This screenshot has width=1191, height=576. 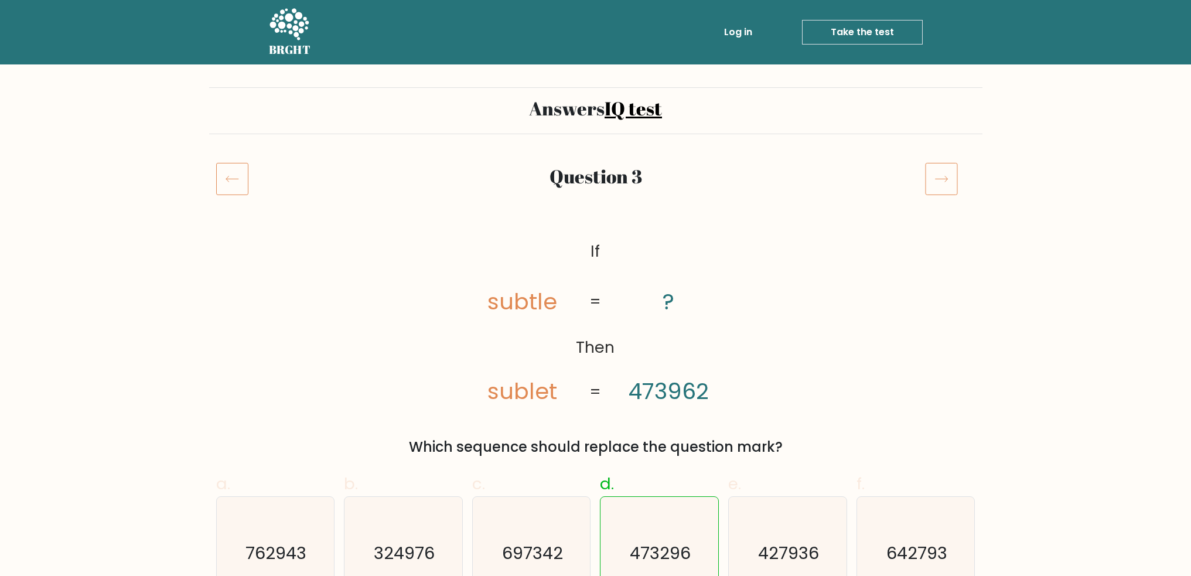 I want to click on span: e., so click(x=735, y=483).